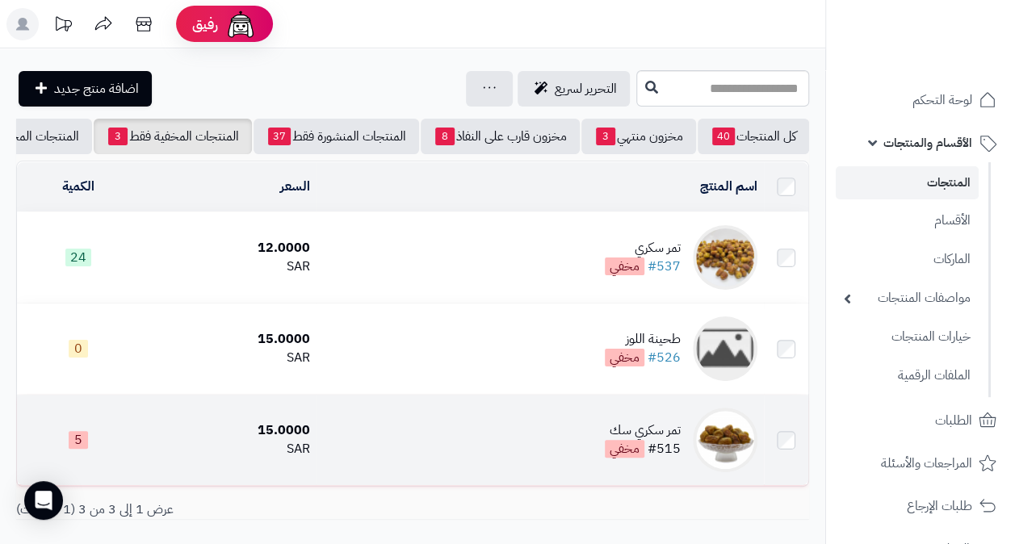 This screenshot has height=544, width=1015. Describe the element at coordinates (643, 430) in the screenshot. I see `div: تمر سكري سك` at that location.